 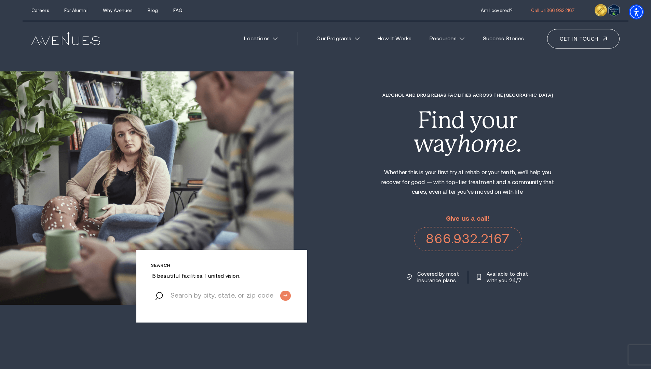 I want to click on a: Get in touch, so click(x=583, y=39).